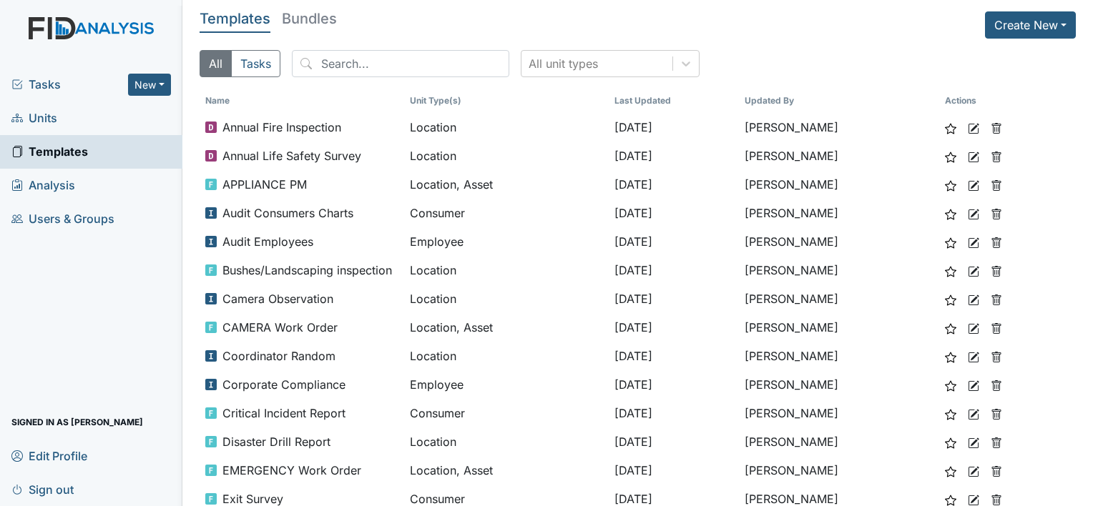 The height and width of the screenshot is (506, 1093). What do you see at coordinates (63, 219) in the screenshot?
I see `span: Users & Groups` at bounding box center [63, 219].